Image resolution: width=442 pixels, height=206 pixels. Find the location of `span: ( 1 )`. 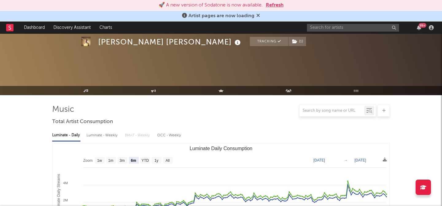

span: ( 1 ) is located at coordinates (297, 41).